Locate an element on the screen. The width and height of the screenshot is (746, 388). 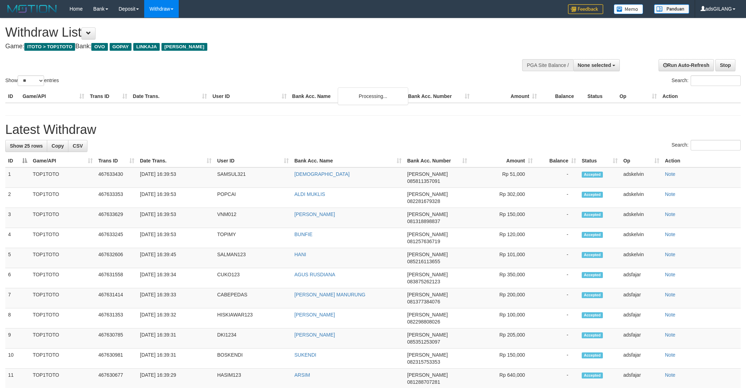
th: Date Trans. is located at coordinates (170, 96).